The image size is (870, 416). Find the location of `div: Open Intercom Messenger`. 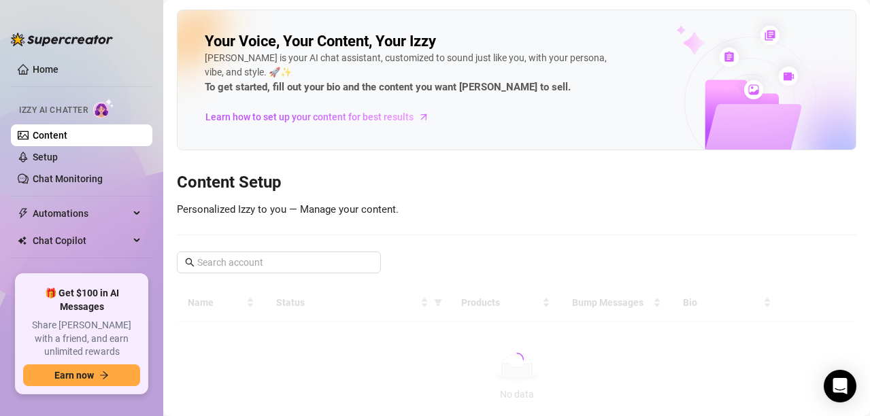

div: Open Intercom Messenger is located at coordinates (840, 386).